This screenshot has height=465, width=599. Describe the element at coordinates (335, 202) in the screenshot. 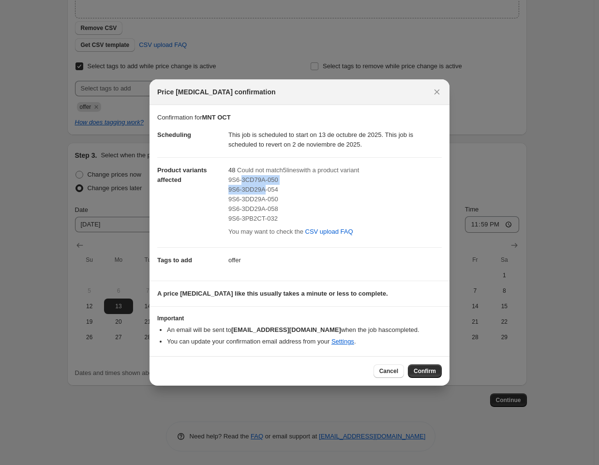

I see `div: 48` at that location.